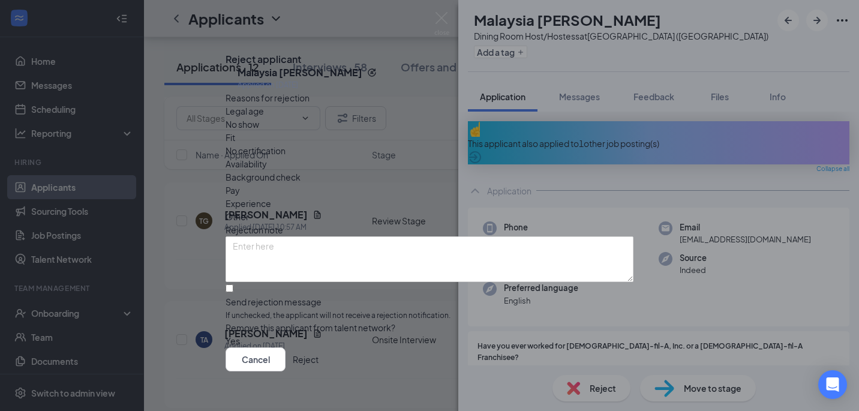  I want to click on span: Pay, so click(233, 190).